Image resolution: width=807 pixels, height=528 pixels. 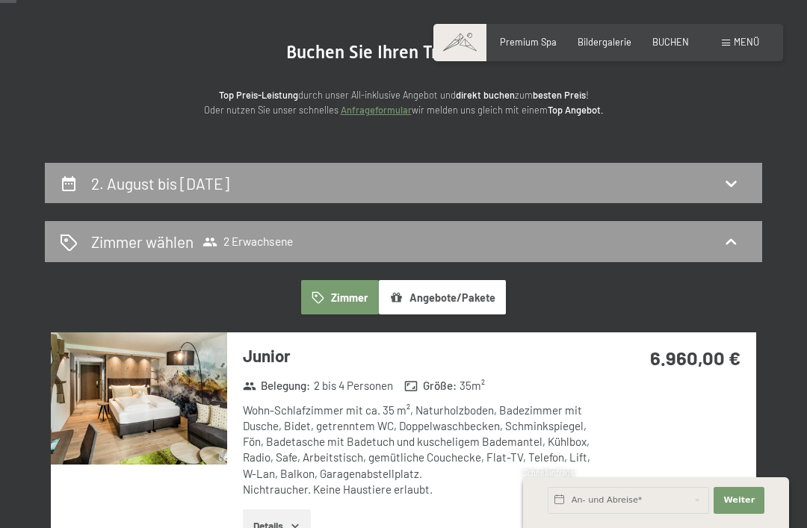 I want to click on span: 2 bis 4 Personen, so click(x=353, y=385).